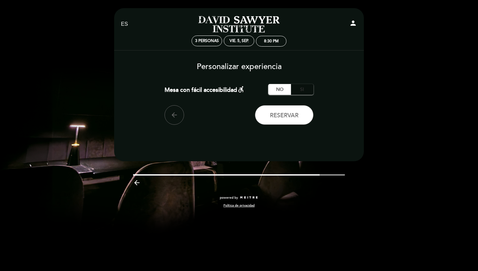 The width and height of the screenshot is (478, 271). What do you see at coordinates (284, 115) in the screenshot?
I see `span: Reservar` at bounding box center [284, 115].